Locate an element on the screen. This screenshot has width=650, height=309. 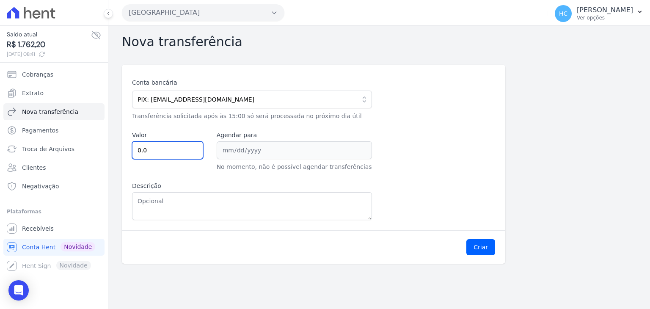
span: Clientes is located at coordinates (34, 168).